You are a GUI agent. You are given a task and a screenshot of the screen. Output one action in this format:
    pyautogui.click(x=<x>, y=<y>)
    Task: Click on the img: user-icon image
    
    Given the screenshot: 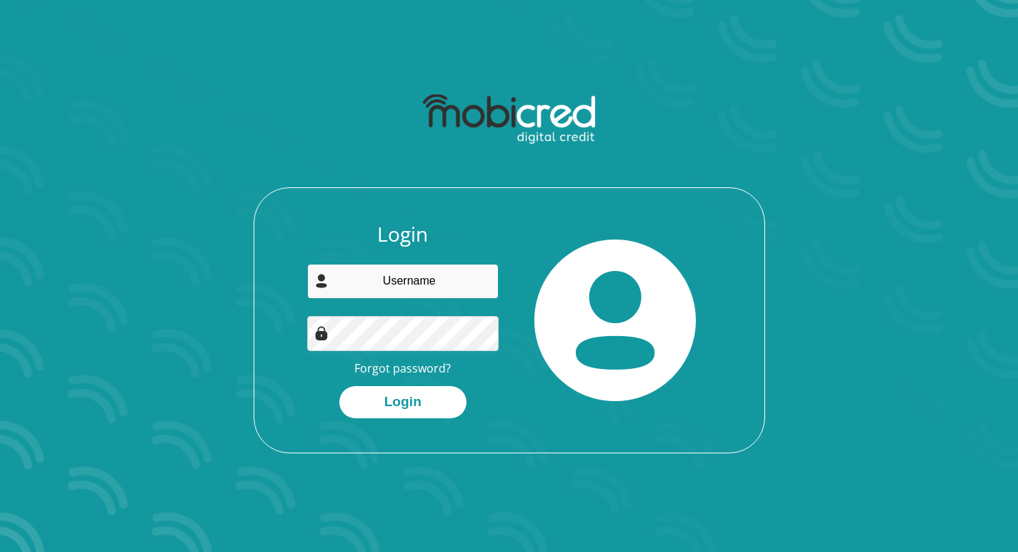 What is the action you would take?
    pyautogui.click(x=322, y=281)
    